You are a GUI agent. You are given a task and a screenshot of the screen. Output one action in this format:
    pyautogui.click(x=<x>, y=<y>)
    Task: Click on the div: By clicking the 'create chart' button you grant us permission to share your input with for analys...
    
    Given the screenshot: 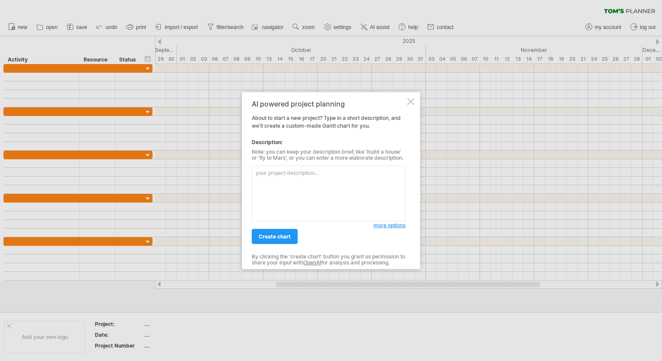 What is the action you would take?
    pyautogui.click(x=329, y=260)
    